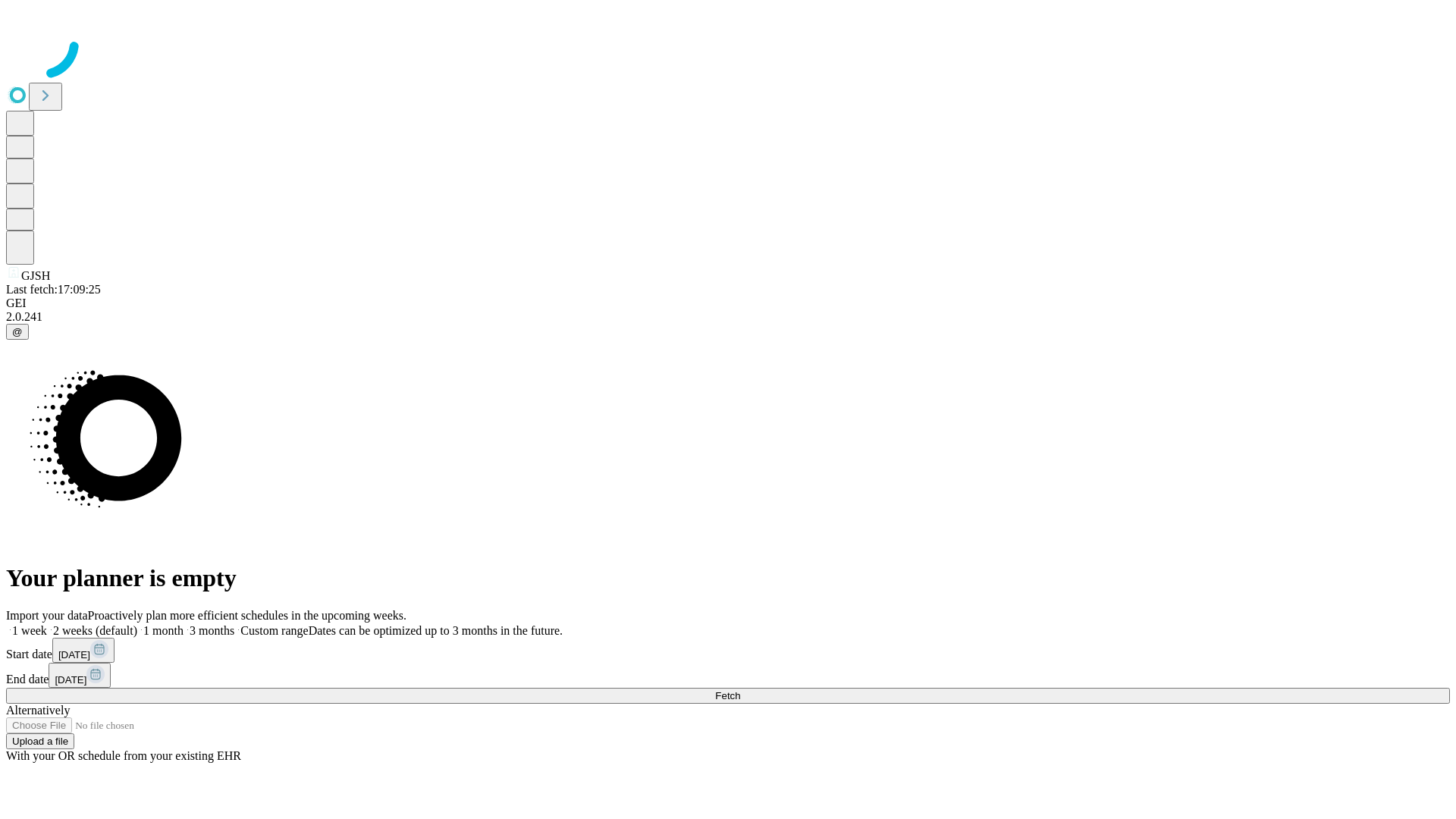 The image size is (1456, 819). Describe the element at coordinates (728, 650) in the screenshot. I see `div: Start date` at that location.